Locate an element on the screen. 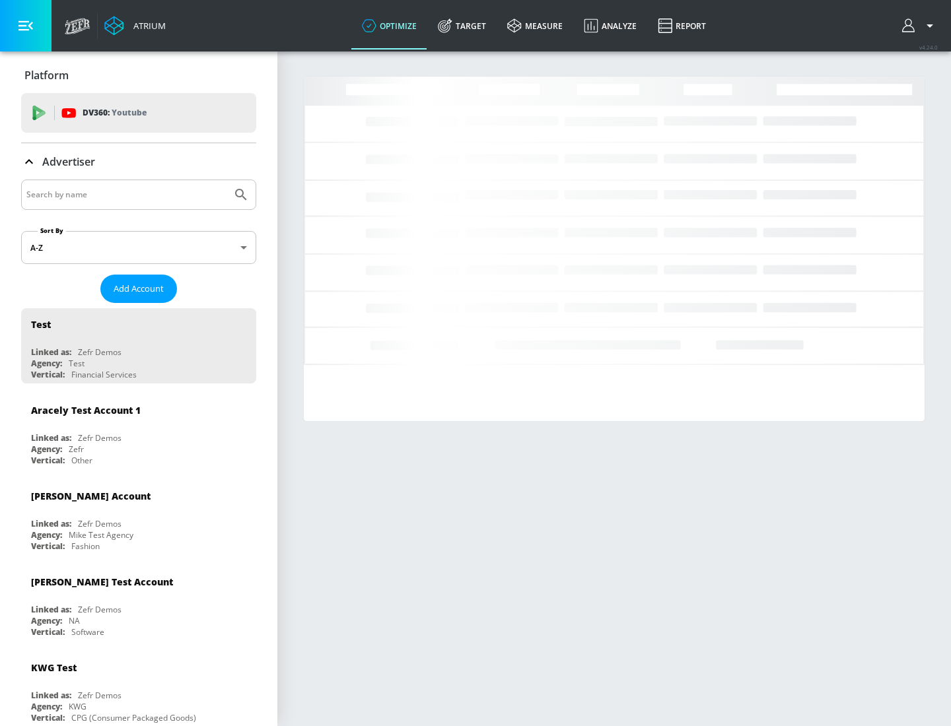  a: Atrium is located at coordinates (135, 26).